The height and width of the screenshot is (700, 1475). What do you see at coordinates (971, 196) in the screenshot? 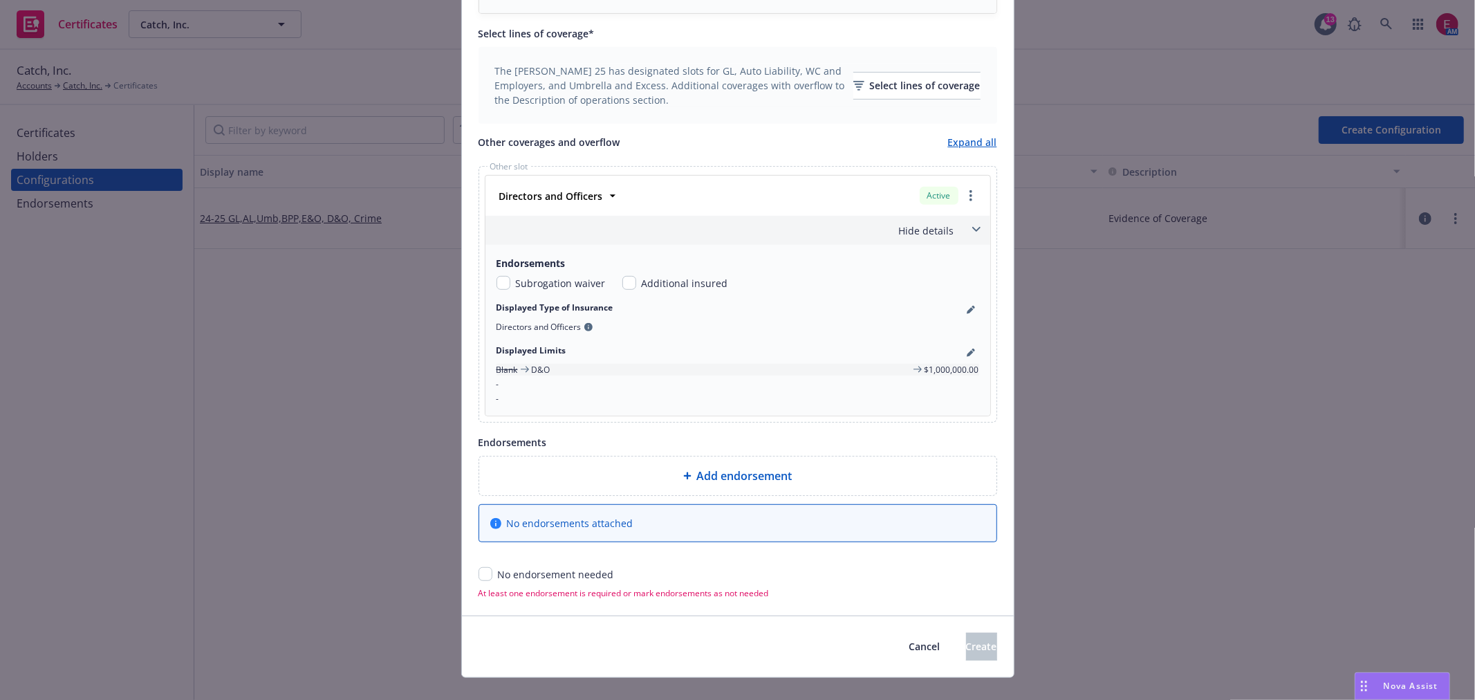
I see `a: more` at bounding box center [971, 196].